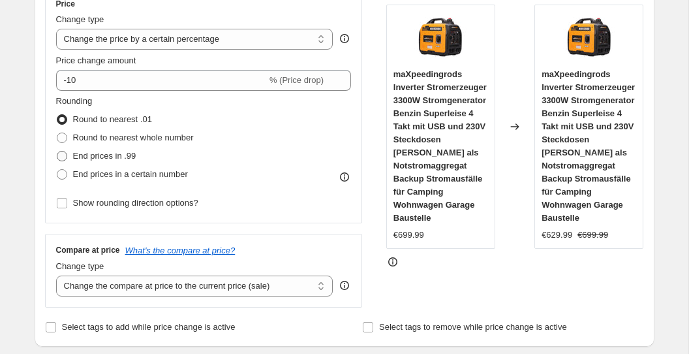 This screenshot has width=689, height=354. I want to click on h3: Compare at price, so click(88, 250).